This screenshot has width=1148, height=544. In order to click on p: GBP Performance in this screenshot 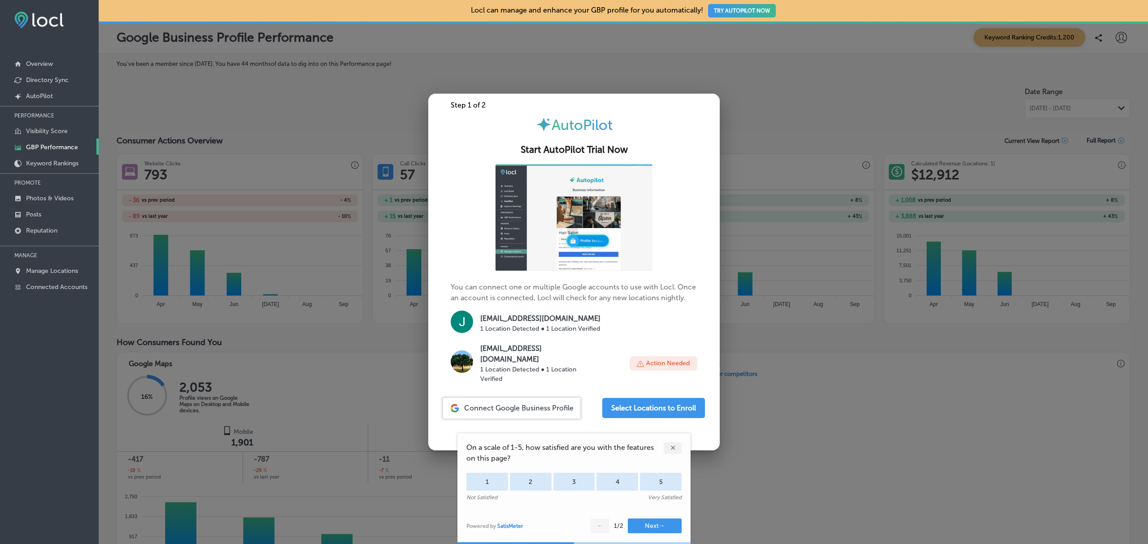, I will do `click(52, 147)`.